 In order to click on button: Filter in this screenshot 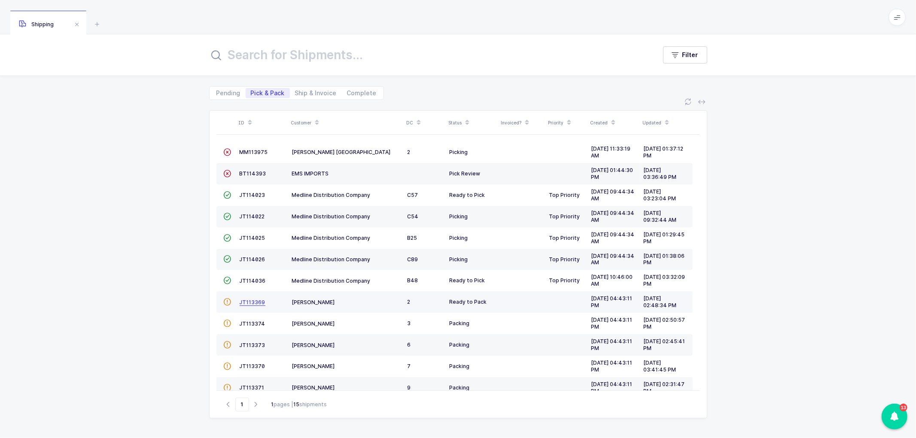, I will do `click(685, 55)`.